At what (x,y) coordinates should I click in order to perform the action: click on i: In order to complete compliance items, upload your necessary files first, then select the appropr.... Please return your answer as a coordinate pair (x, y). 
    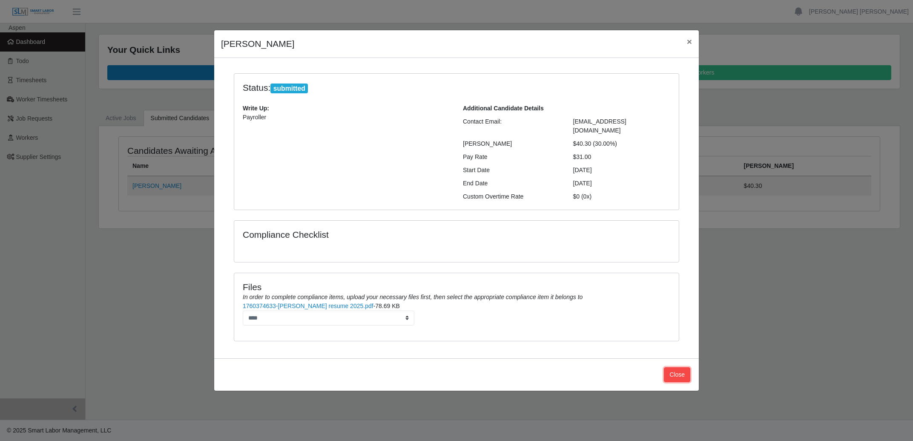
    Looking at the image, I should click on (413, 297).